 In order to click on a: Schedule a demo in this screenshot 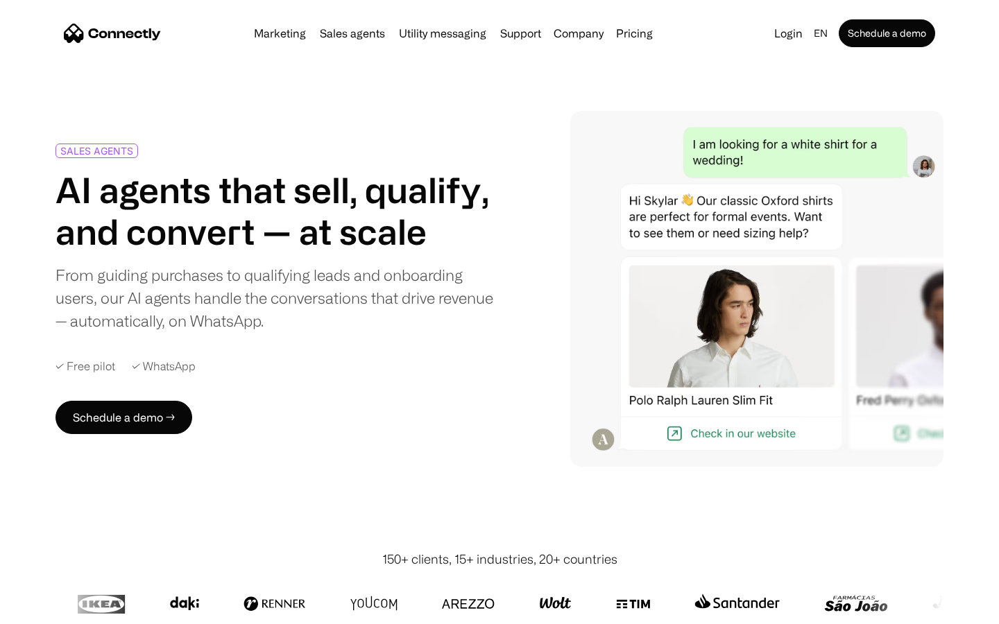, I will do `click(886, 33)`.